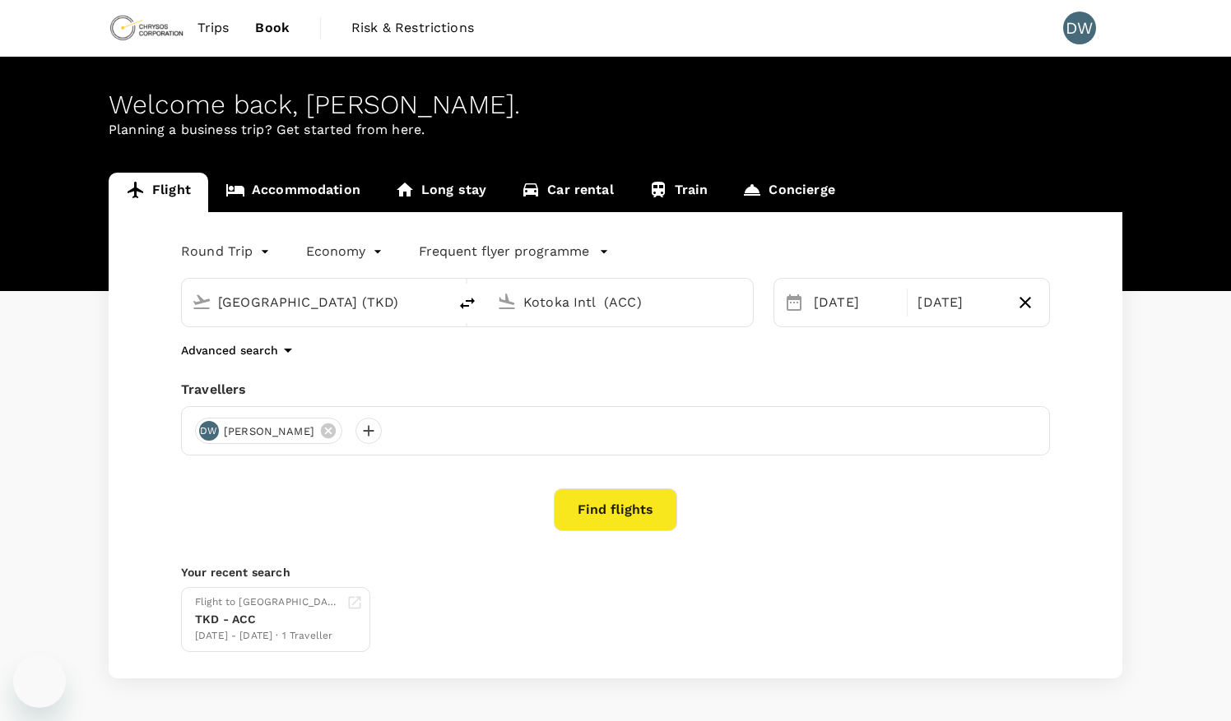 The image size is (1231, 721). What do you see at coordinates (440, 193) in the screenshot?
I see `a: Long stay` at bounding box center [440, 193].